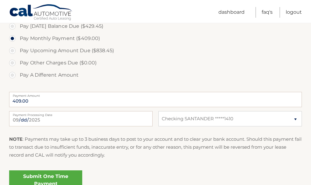  Describe the element at coordinates (16, 139) in the screenshot. I see `strong: NOTE` at that location.